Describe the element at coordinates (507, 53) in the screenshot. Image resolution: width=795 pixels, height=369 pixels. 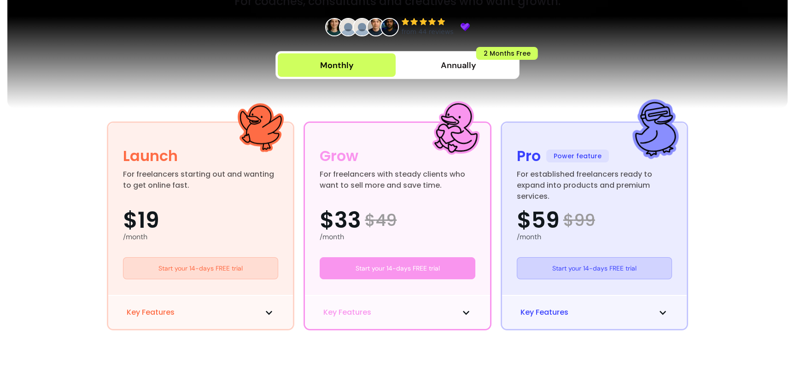
I see `span: 2 Months Free` at that location.